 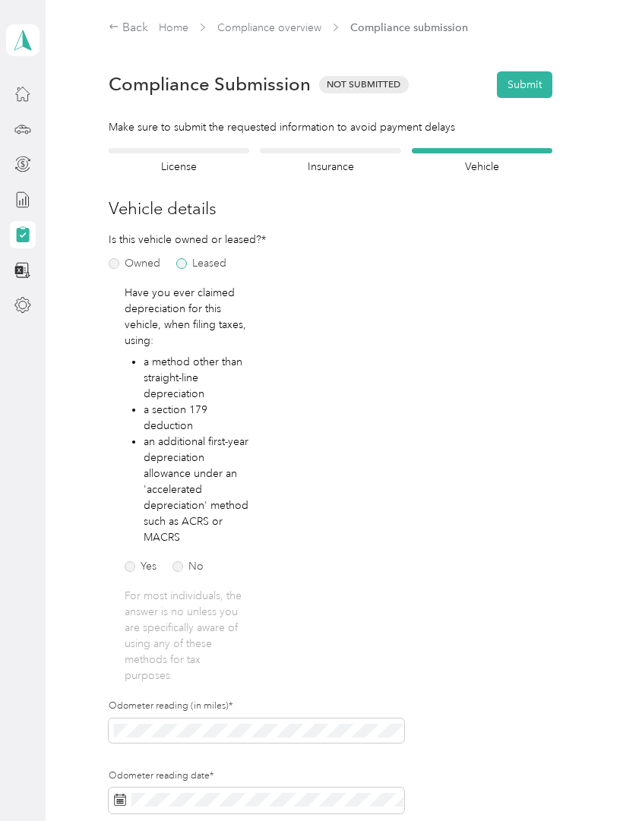 I want to click on label: Odometer reading (in miles)*, so click(x=256, y=707).